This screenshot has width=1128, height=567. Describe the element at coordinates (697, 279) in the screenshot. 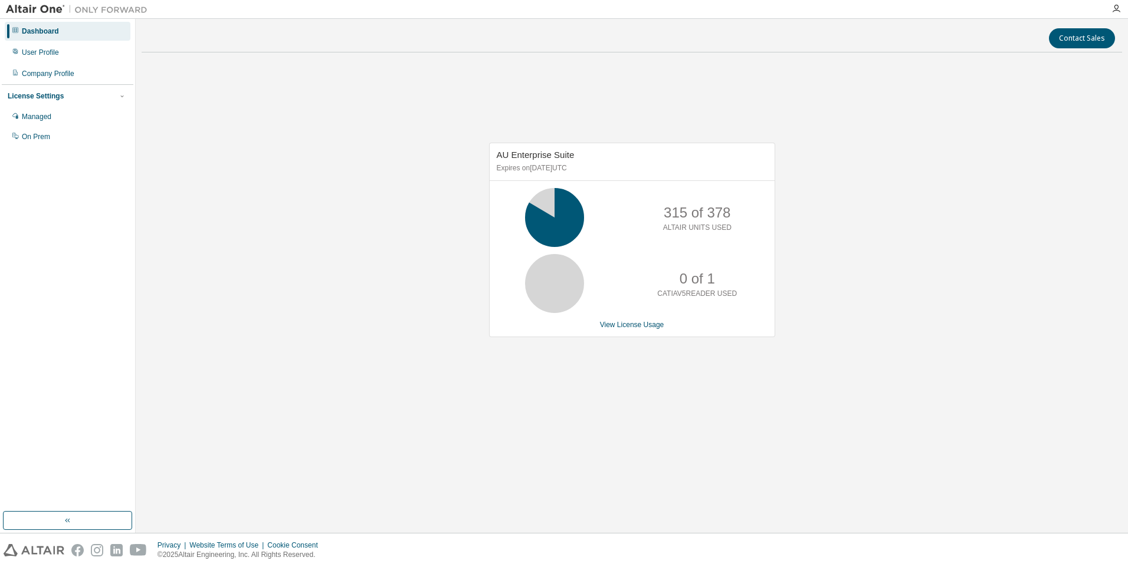

I see `p: 0 of 1` at that location.